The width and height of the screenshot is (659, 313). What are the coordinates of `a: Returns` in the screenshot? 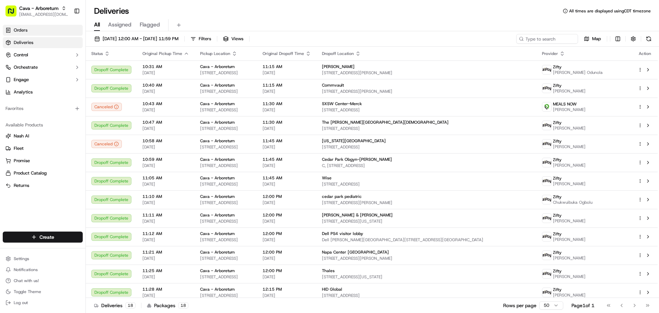 It's located at (43, 185).